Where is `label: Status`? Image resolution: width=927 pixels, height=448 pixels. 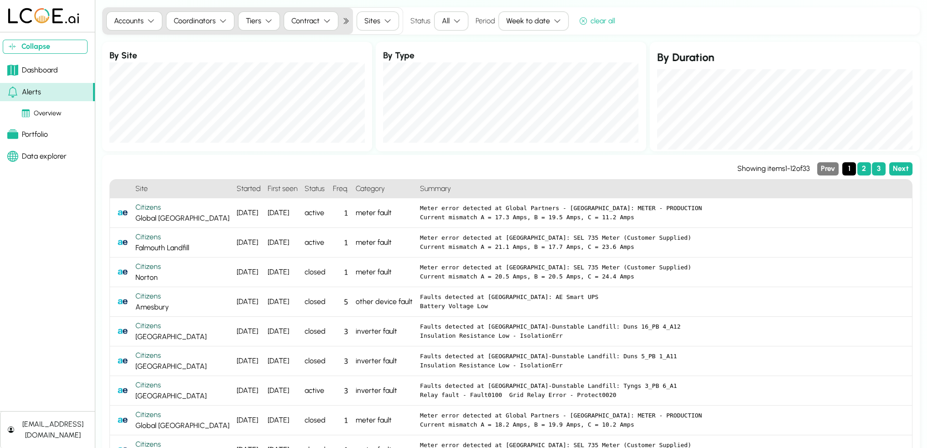 label: Status is located at coordinates (421, 21).